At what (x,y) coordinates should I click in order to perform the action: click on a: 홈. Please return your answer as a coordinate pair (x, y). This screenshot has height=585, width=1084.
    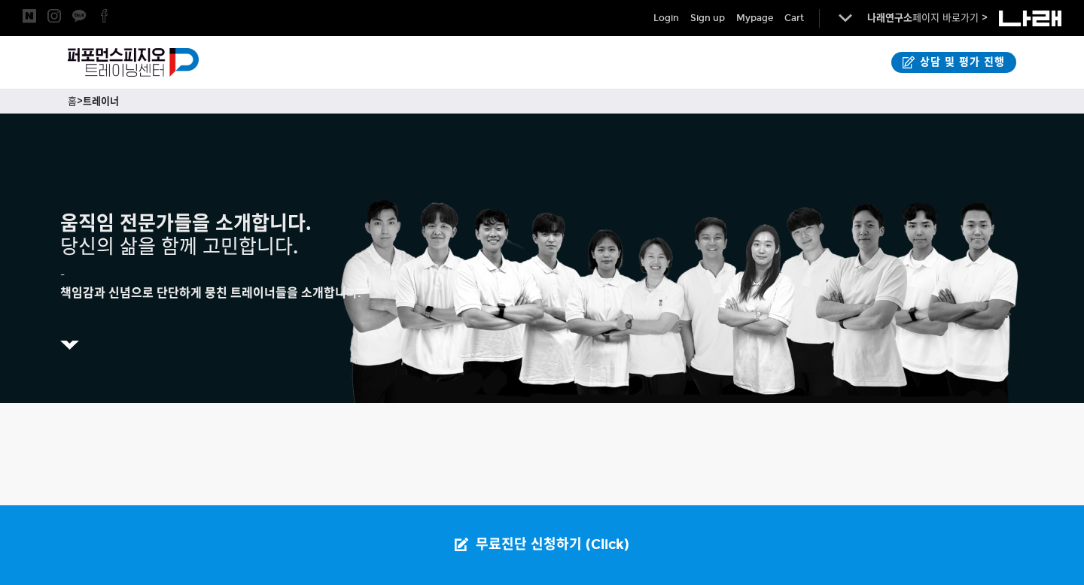
    Looking at the image, I should click on (72, 102).